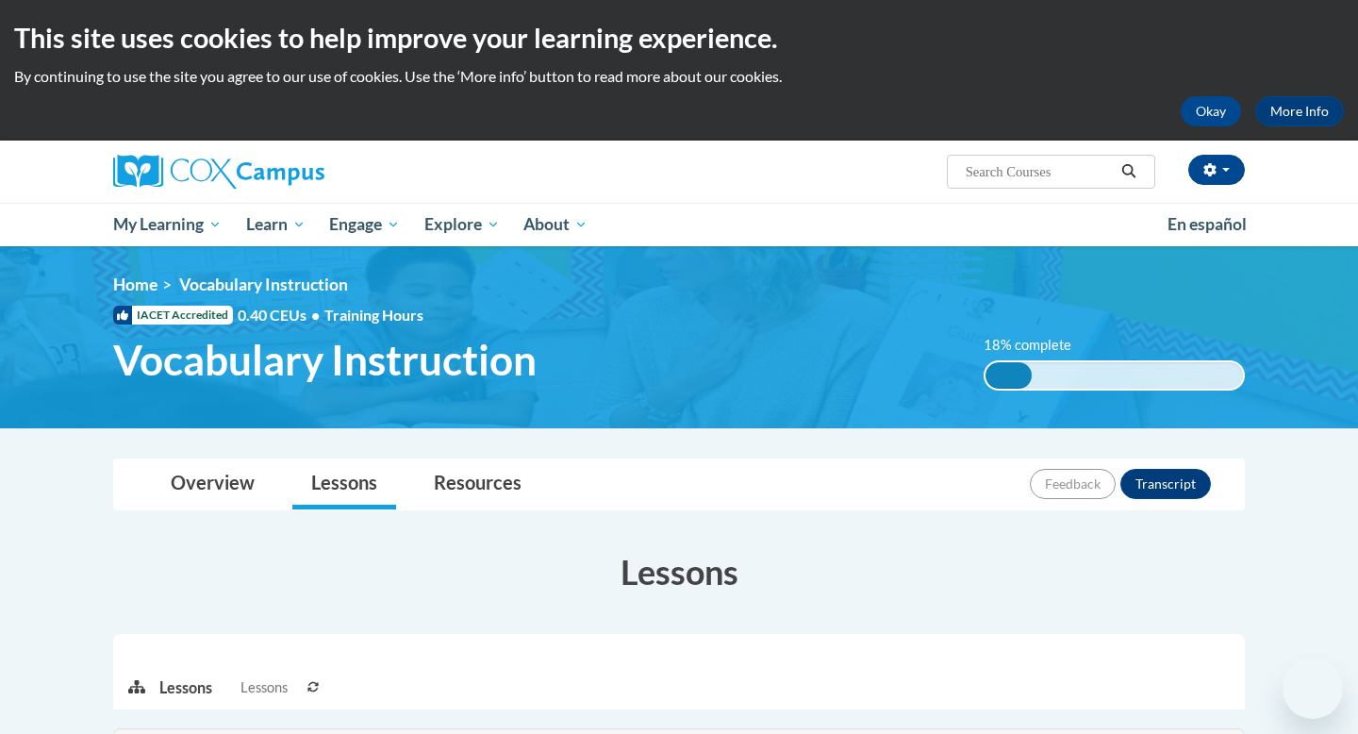 This screenshot has height=734, width=1358. What do you see at coordinates (679, 224) in the screenshot?
I see `div: Main menu` at bounding box center [679, 224].